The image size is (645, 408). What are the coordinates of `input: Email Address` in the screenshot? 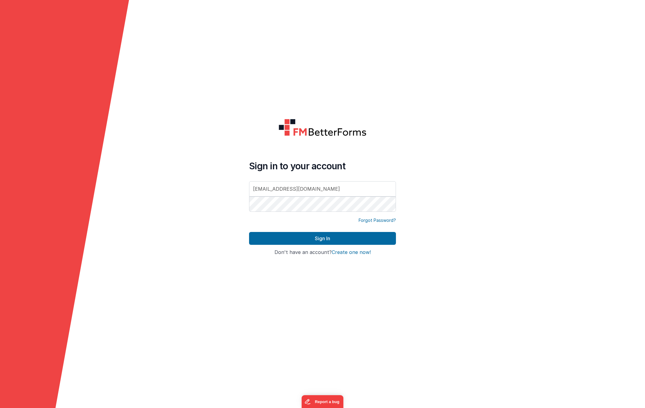 It's located at (322, 189).